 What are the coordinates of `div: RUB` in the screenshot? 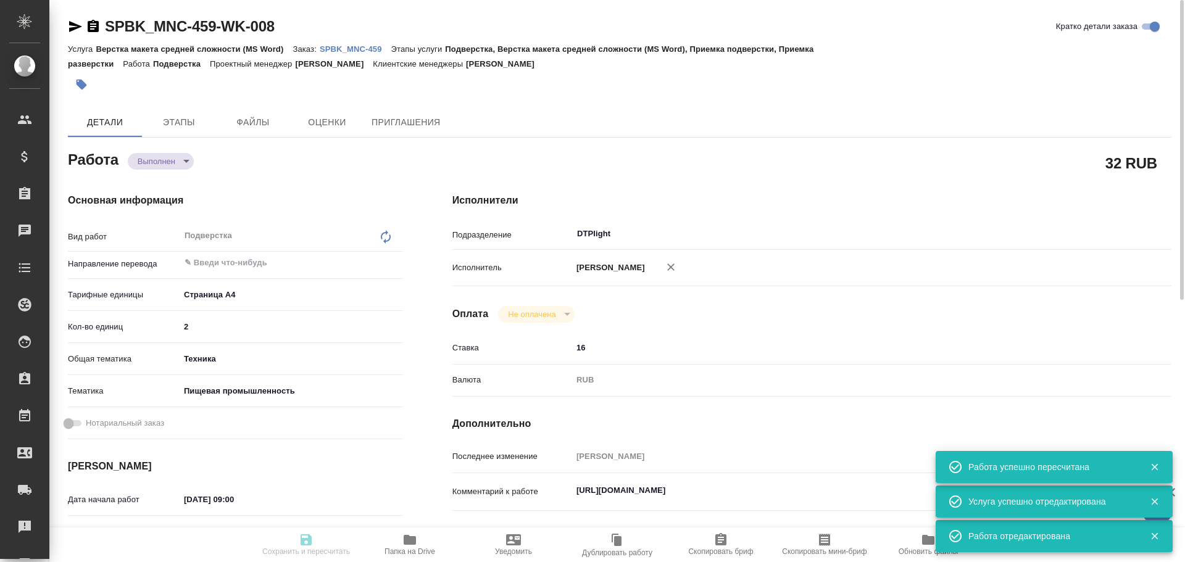 It's located at (842, 380).